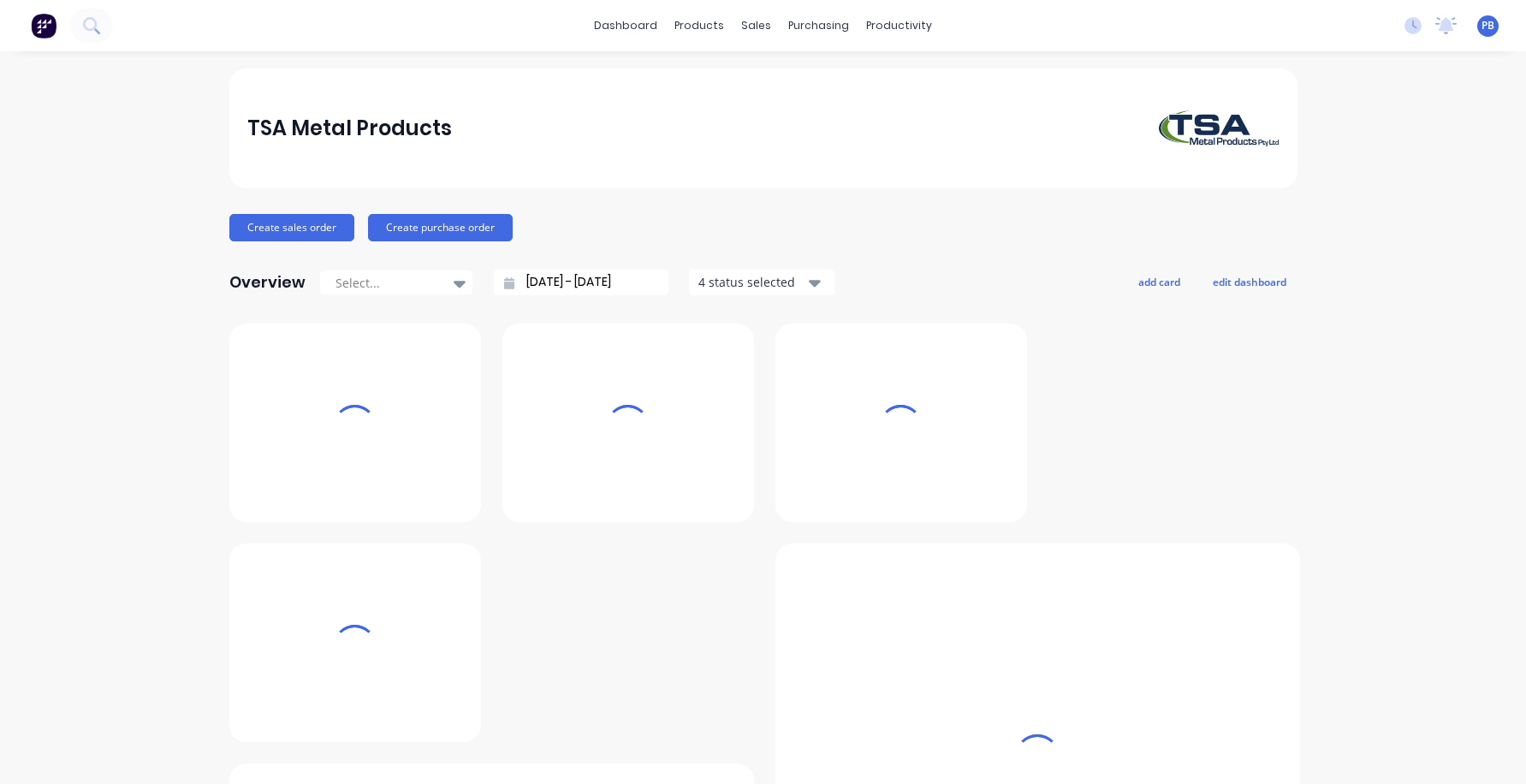 Image resolution: width=1526 pixels, height=784 pixels. What do you see at coordinates (1159, 281) in the screenshot?
I see `button: add card` at bounding box center [1159, 281].